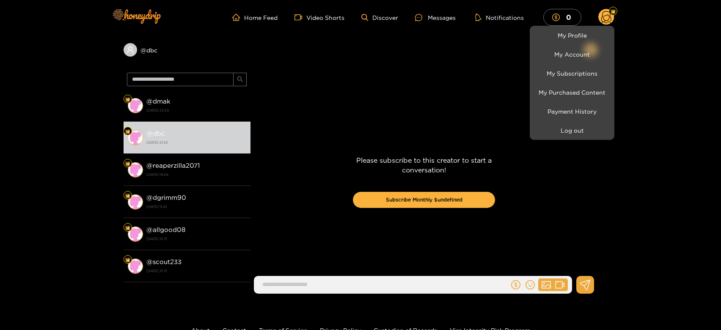 This screenshot has height=330, width=721. What do you see at coordinates (572, 35) in the screenshot?
I see `a: My Profile` at bounding box center [572, 35].